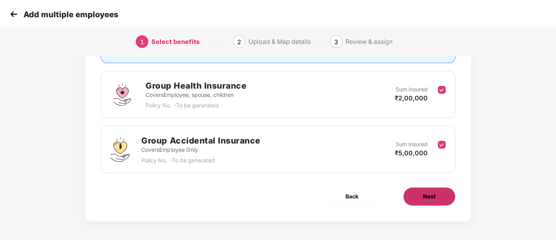 This screenshot has width=556, height=240. What do you see at coordinates (239, 42) in the screenshot?
I see `span: 2` at bounding box center [239, 42].